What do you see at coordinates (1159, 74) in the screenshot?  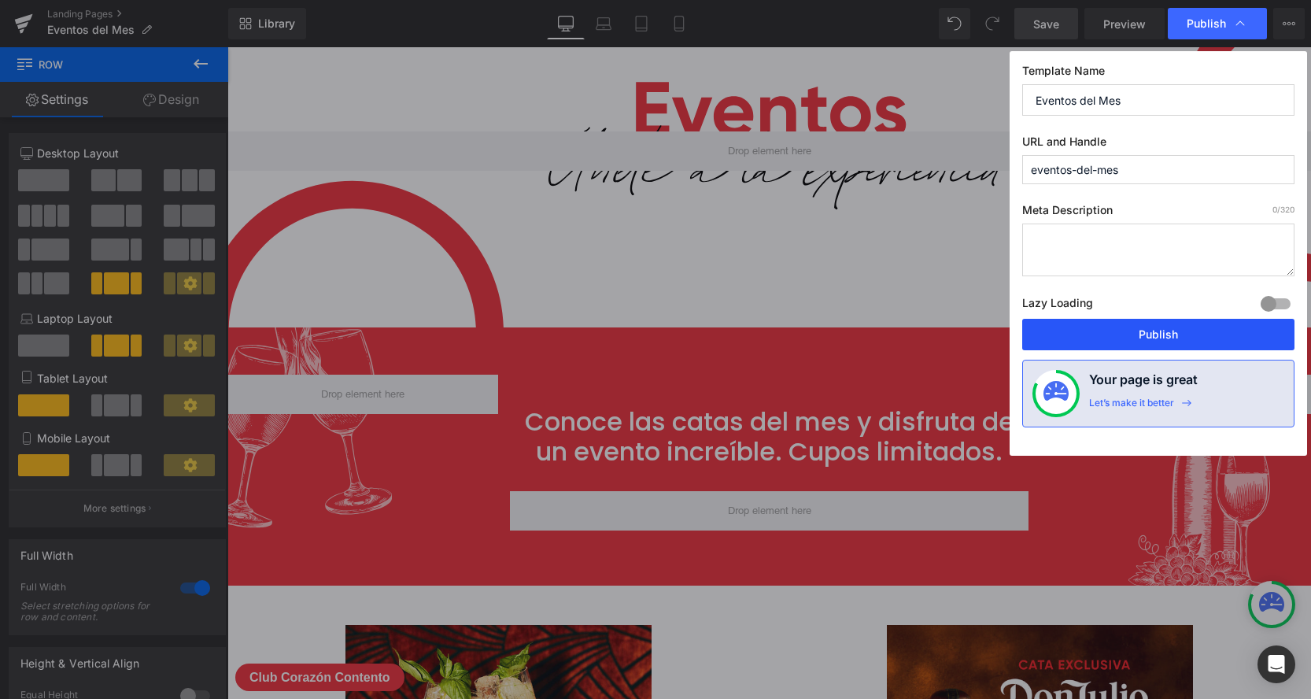 I see `label: Template Name` at bounding box center [1159, 74].